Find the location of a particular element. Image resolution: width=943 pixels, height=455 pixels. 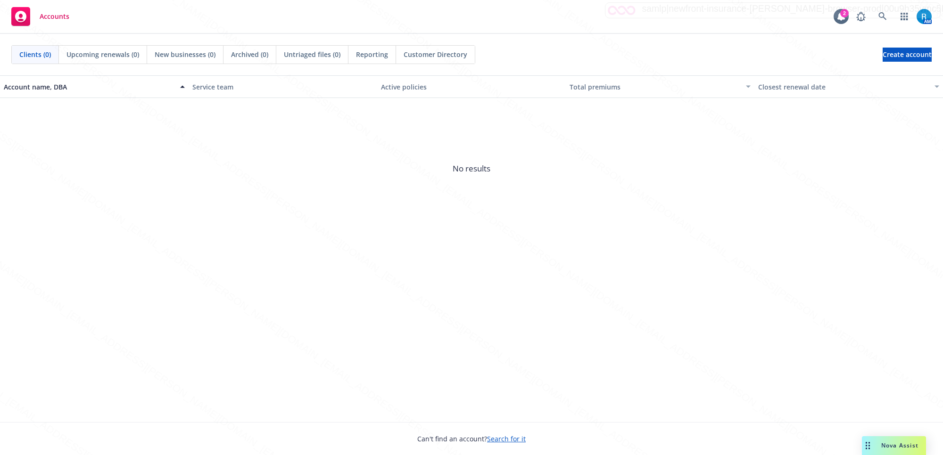

img: photo is located at coordinates (924, 17).